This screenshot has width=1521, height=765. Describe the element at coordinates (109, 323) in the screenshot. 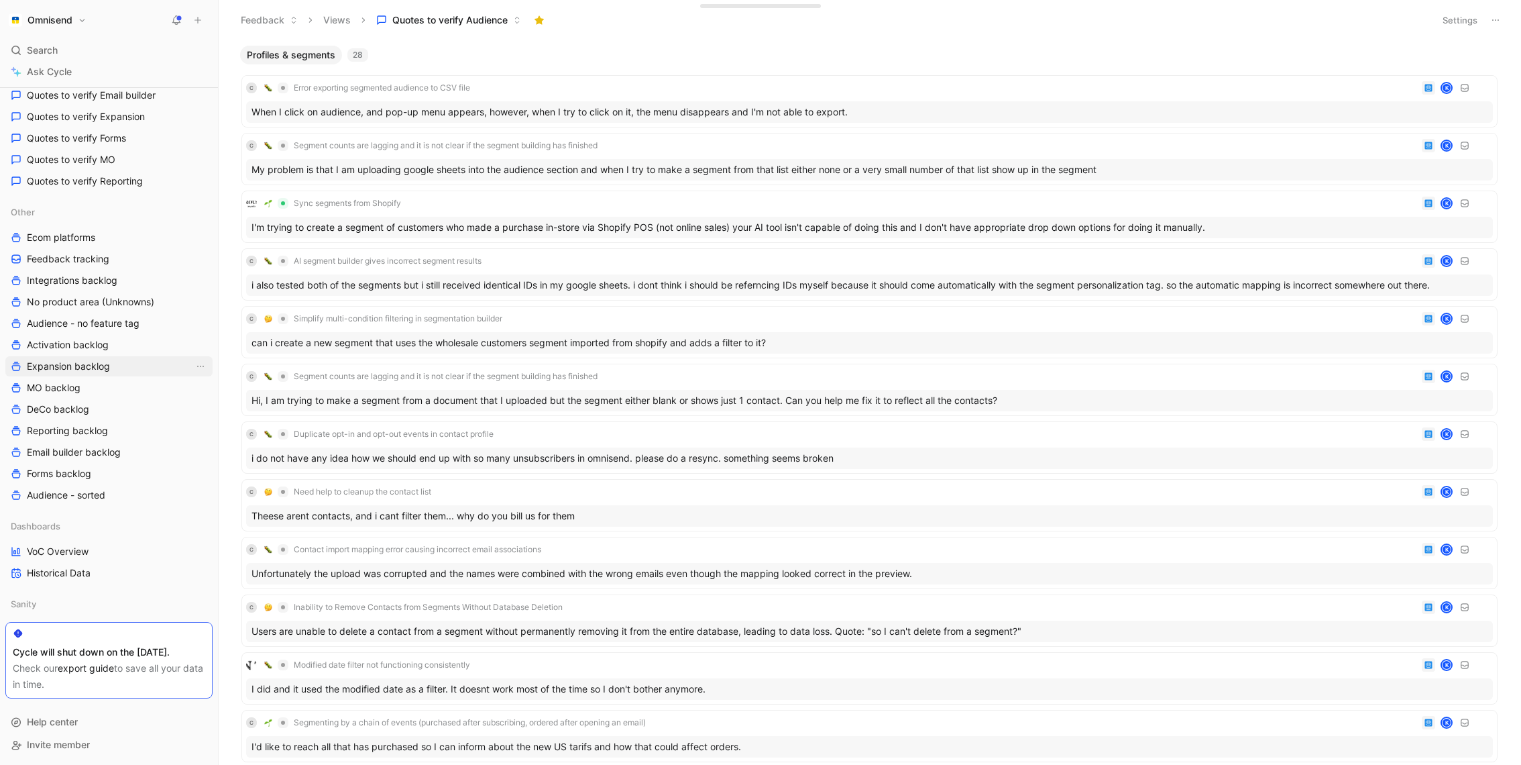

I see `a: Audience - no feature tag` at that location.